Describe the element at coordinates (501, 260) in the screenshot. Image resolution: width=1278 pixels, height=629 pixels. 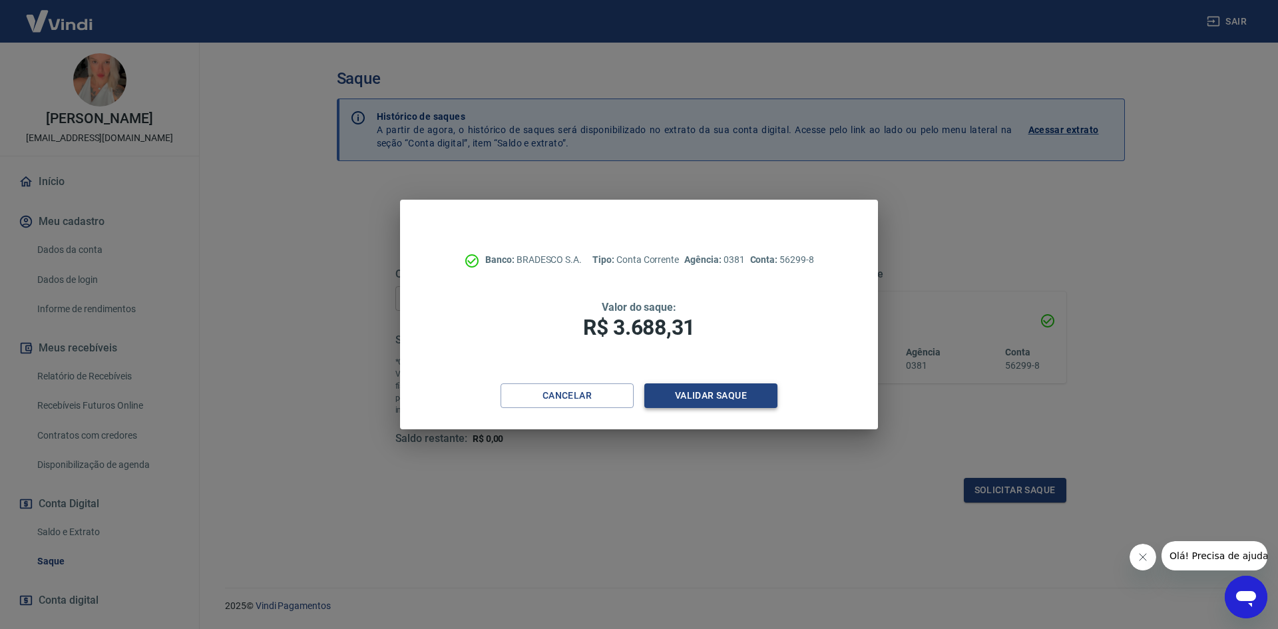
I see `span: Banco:` at that location.